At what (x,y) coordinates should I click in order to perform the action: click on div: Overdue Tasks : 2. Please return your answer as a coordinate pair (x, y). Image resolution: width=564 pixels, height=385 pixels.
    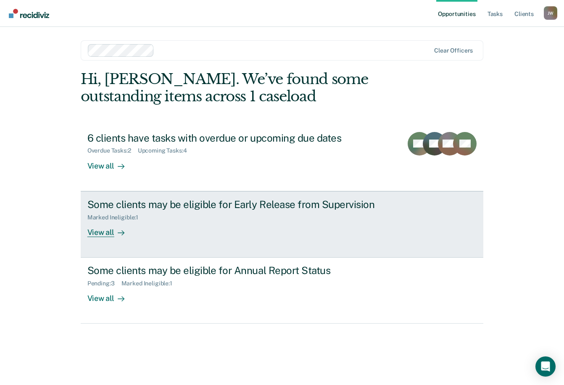
    Looking at the image, I should click on (113, 150).